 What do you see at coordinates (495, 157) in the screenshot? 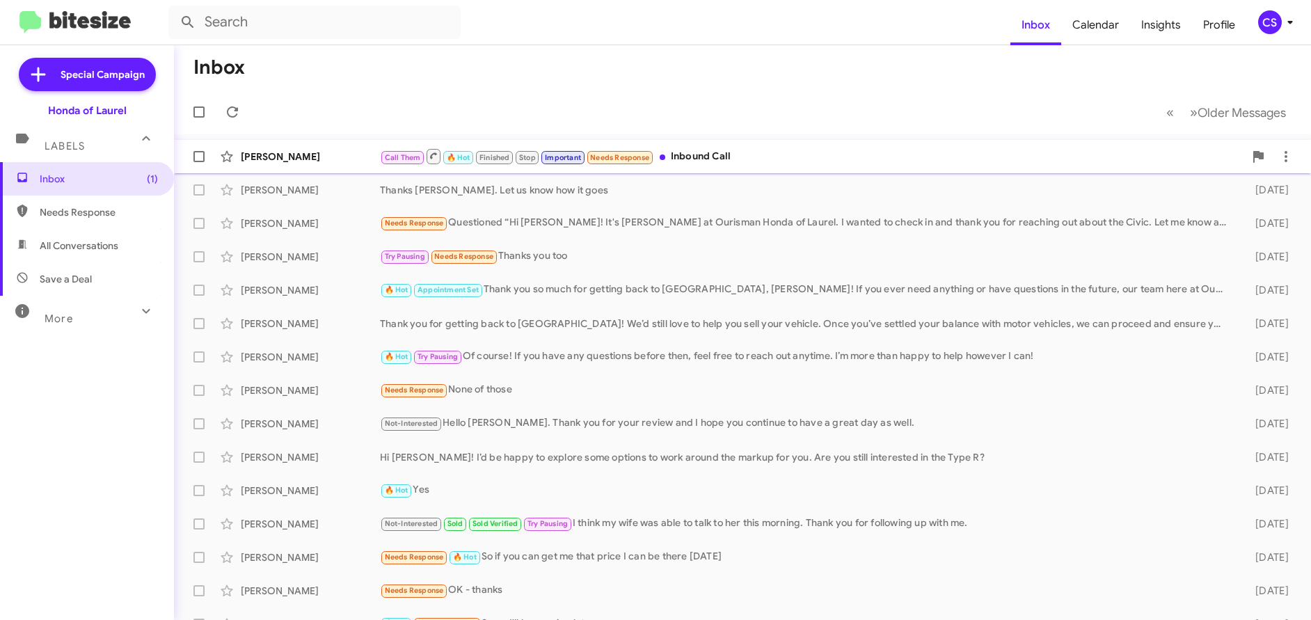
I see `span: Finished` at bounding box center [495, 157].